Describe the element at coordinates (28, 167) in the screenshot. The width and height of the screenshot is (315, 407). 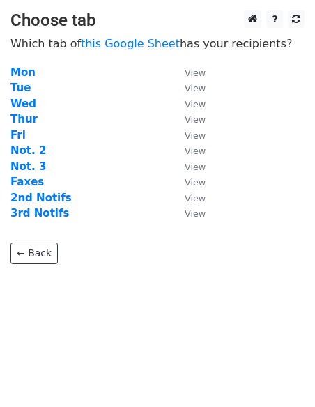
I see `a: Not. 3` at that location.